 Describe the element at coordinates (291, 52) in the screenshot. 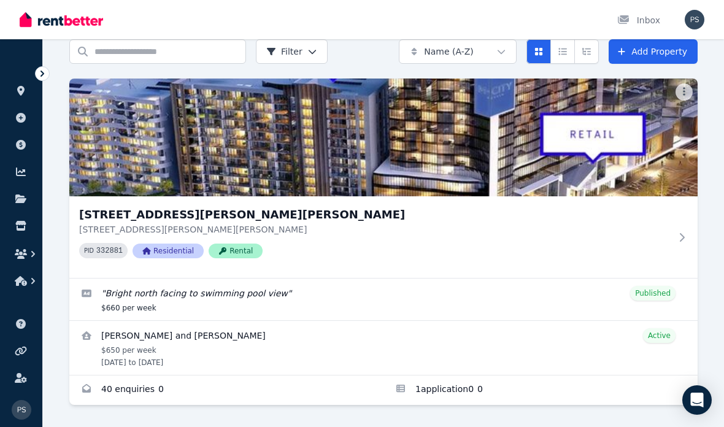

I see `button: Filter` at that location.